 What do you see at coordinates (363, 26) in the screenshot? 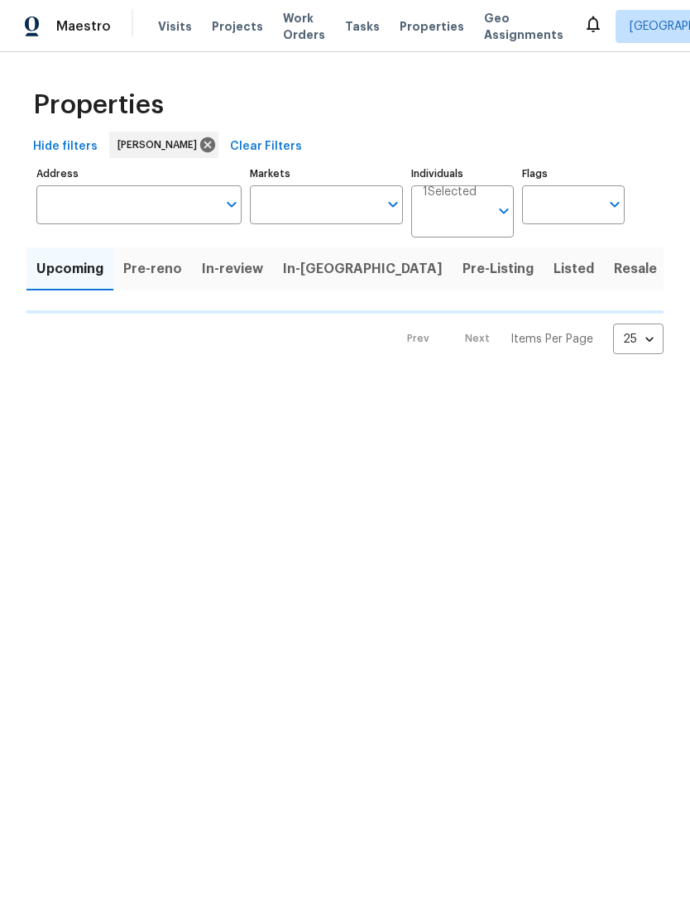
I see `span: Tasks` at bounding box center [363, 26].